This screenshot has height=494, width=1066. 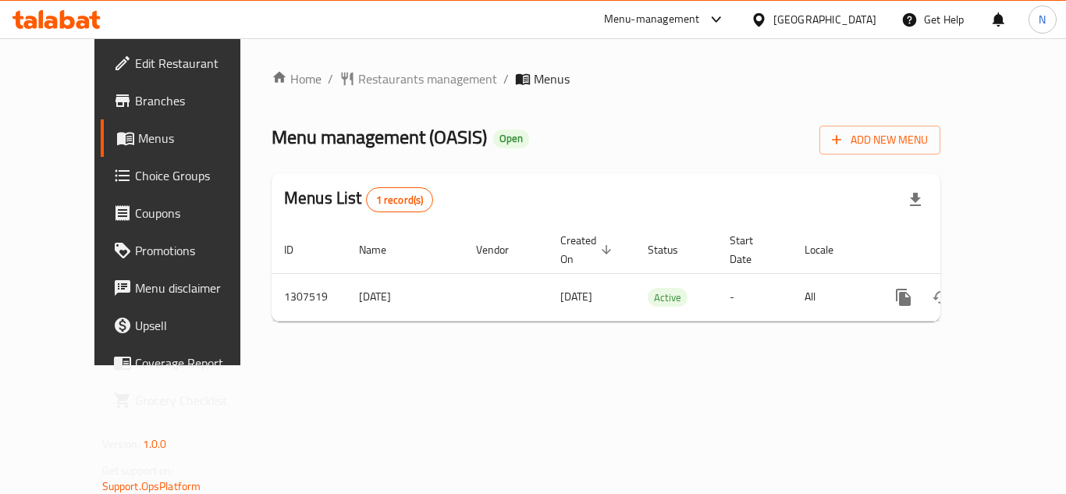 I want to click on span: Name, so click(x=382, y=250).